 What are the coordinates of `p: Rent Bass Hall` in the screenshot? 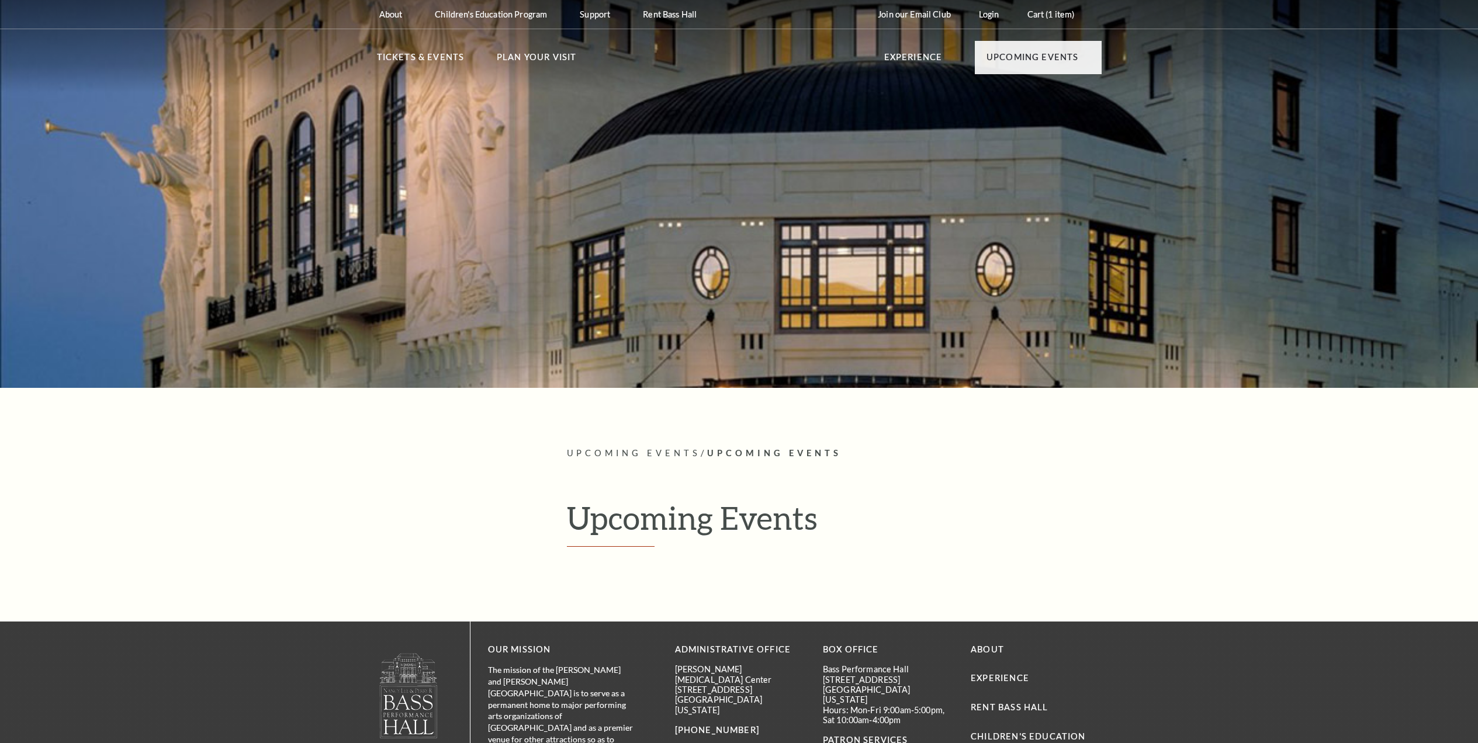 It's located at (670, 14).